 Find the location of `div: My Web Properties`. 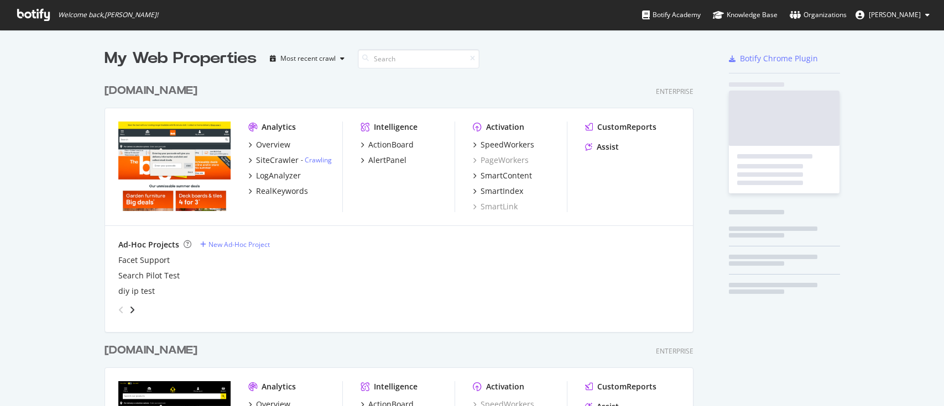

div: My Web Properties is located at coordinates (180, 59).